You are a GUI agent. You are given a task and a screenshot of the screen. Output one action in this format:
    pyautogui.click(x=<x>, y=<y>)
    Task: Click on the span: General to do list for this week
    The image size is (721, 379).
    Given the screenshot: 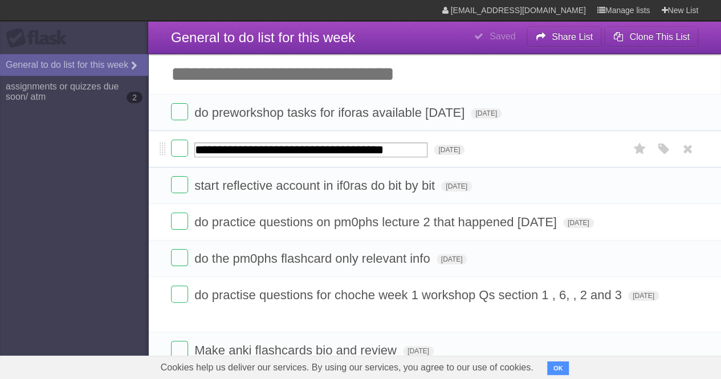 What is the action you would take?
    pyautogui.click(x=263, y=37)
    